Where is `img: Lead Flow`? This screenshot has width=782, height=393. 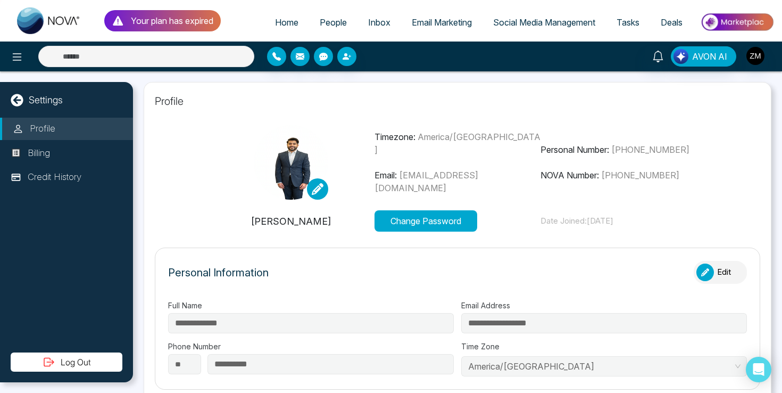 img: Lead Flow is located at coordinates (681, 56).